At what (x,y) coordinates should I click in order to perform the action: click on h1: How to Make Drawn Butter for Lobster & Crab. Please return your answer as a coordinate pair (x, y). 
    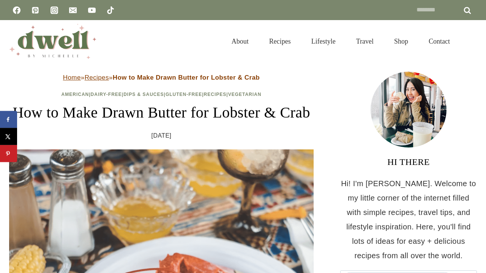
    Looking at the image, I should click on (161, 113).